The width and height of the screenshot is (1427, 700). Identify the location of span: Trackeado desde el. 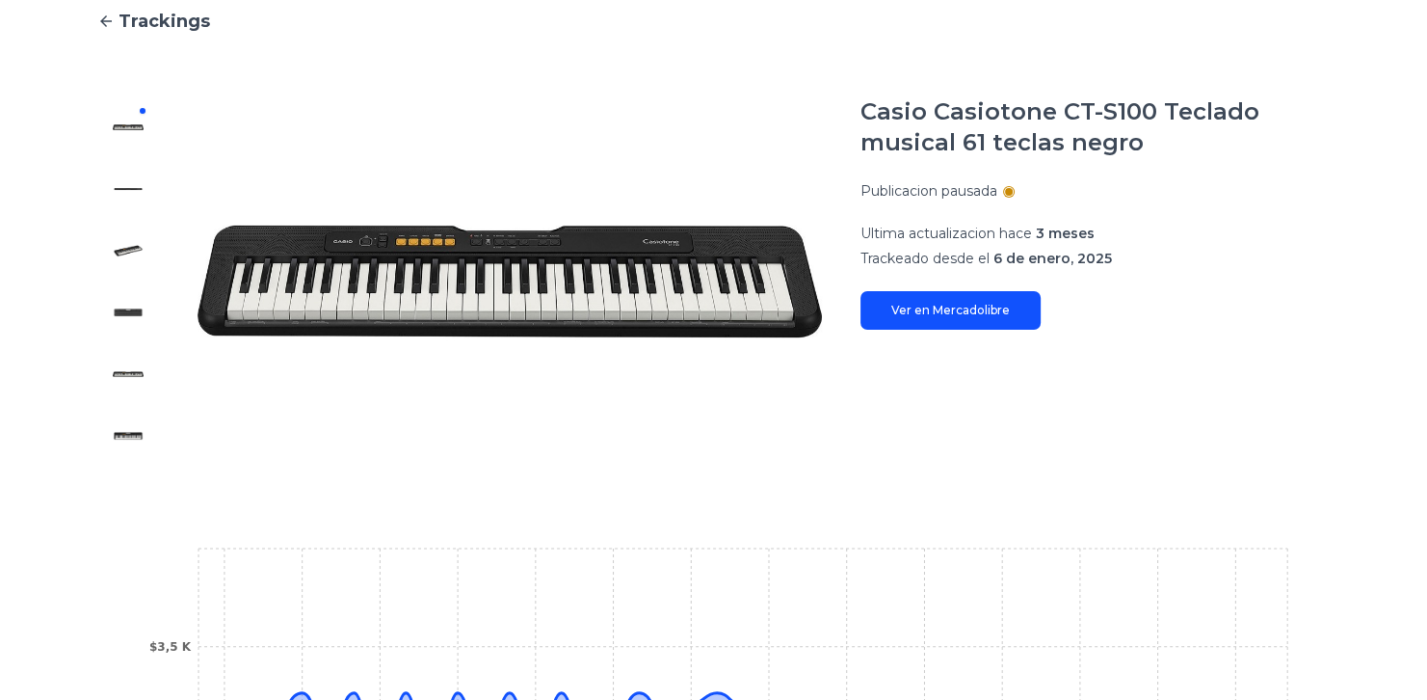
(925, 258).